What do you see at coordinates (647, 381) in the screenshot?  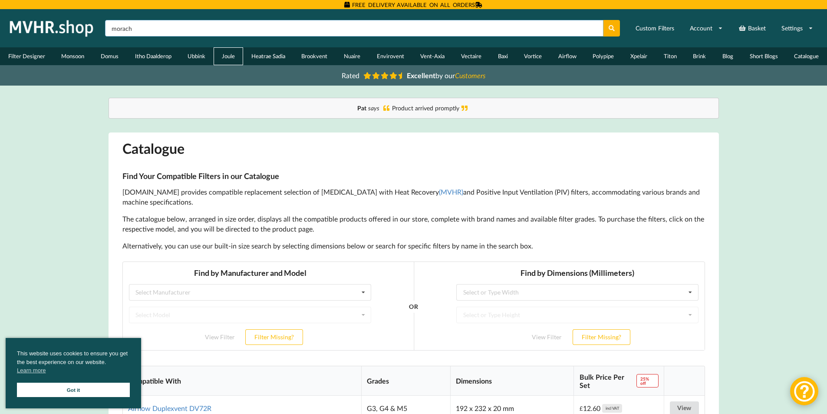 I see `span: 25% off` at bounding box center [647, 381].